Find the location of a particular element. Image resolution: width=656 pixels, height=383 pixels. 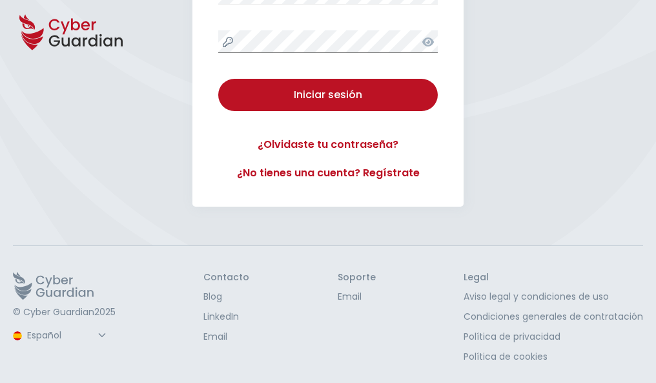

a: ¿Olvidaste tu contraseña? is located at coordinates (328, 145).